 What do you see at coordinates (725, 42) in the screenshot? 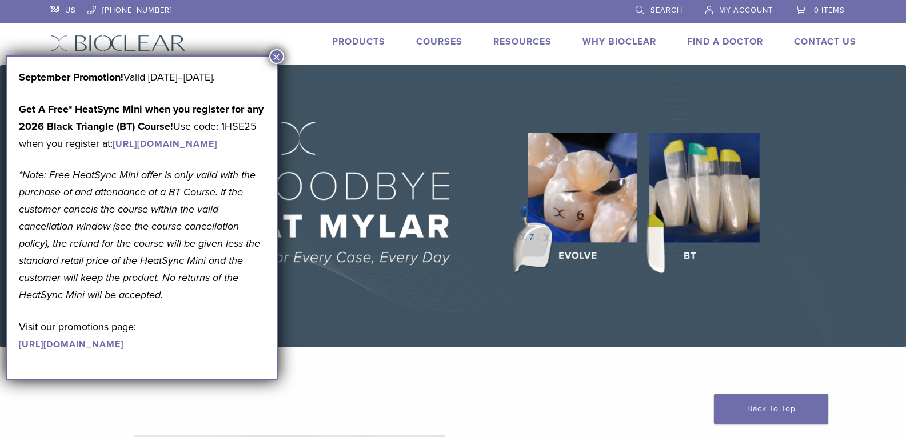
I see `a: Find A Doctor` at bounding box center [725, 42].